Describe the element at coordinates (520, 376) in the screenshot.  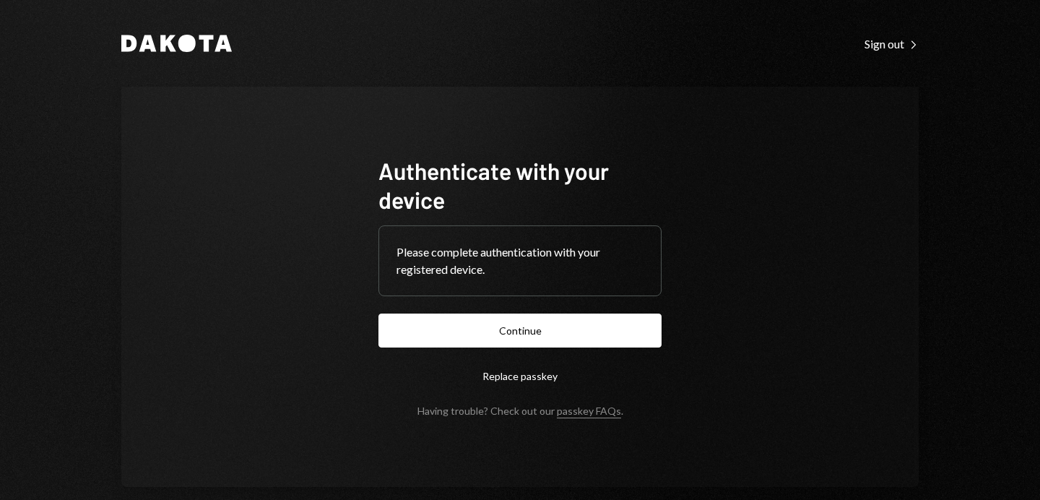
I see `button: Replace passkey` at that location.